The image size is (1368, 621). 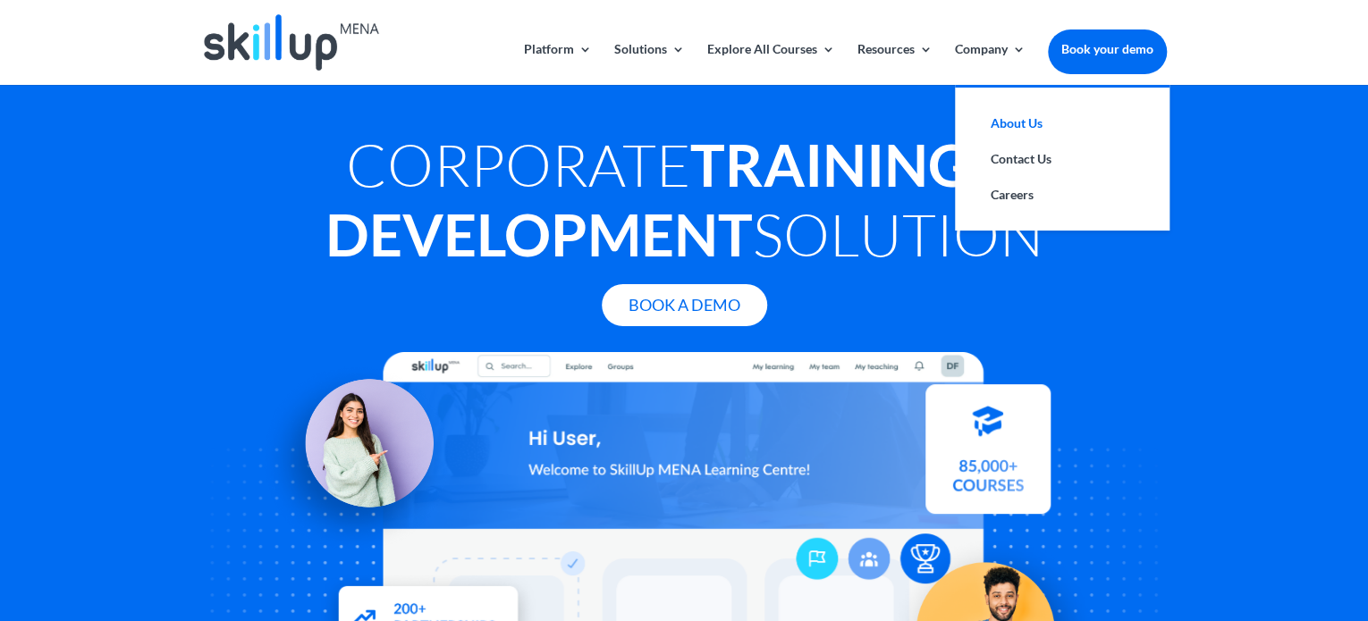 I want to click on a: Platform, so click(x=558, y=63).